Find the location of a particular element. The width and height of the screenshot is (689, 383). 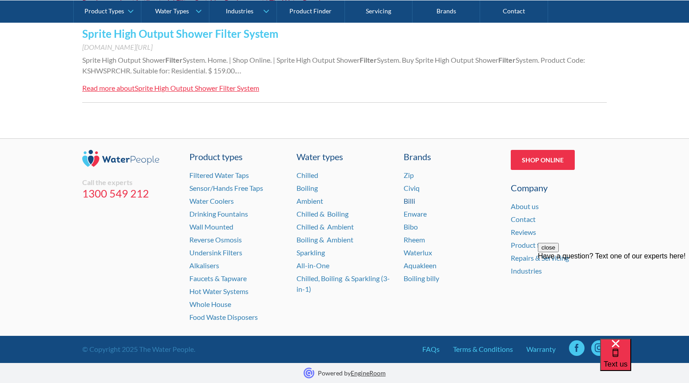

div: Read more about is located at coordinates (108, 88).